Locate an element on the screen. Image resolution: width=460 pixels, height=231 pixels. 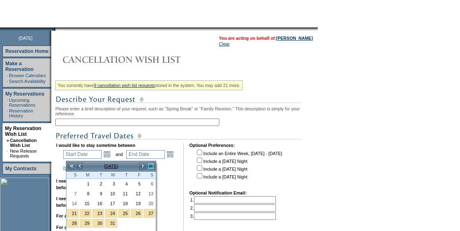
img: promoShadowLeftCorner.gif is located at coordinates (54, 29).